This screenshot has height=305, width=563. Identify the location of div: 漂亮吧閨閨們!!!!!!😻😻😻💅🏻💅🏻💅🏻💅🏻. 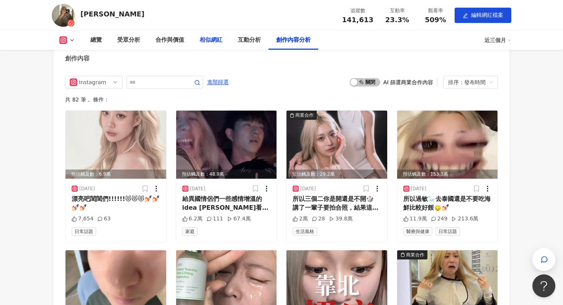
(116, 203).